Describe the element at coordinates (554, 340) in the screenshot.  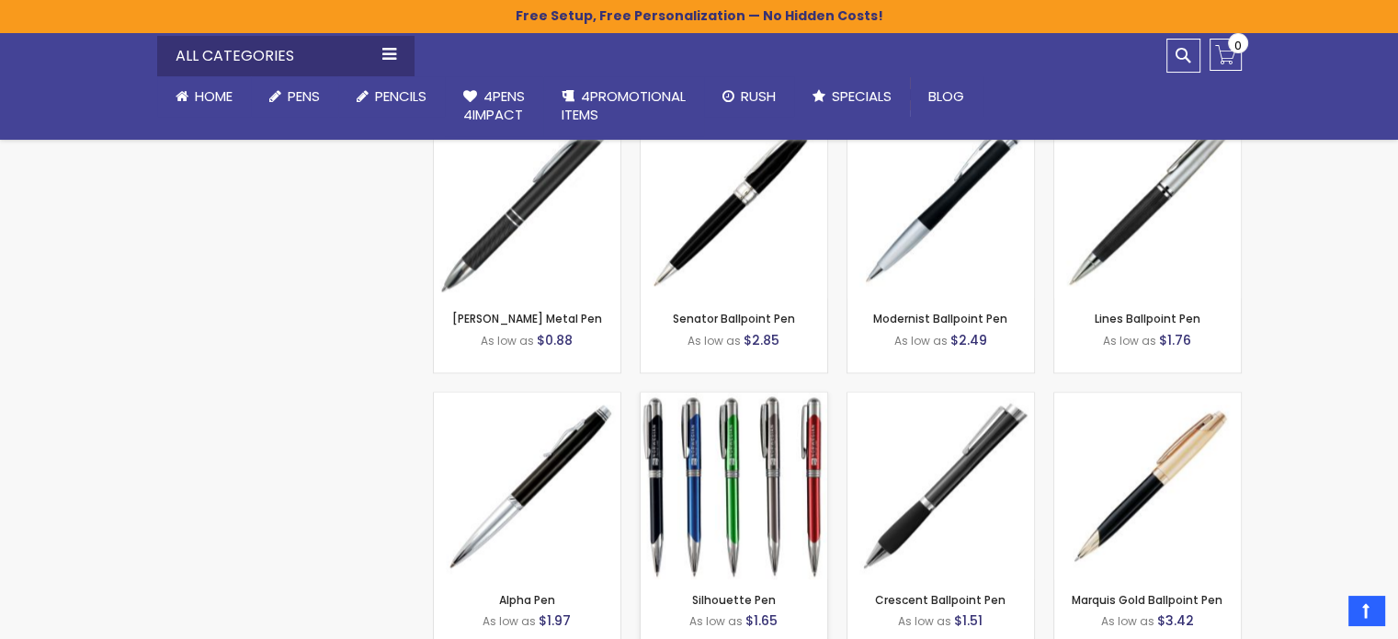
I see `span: $0.88` at that location.